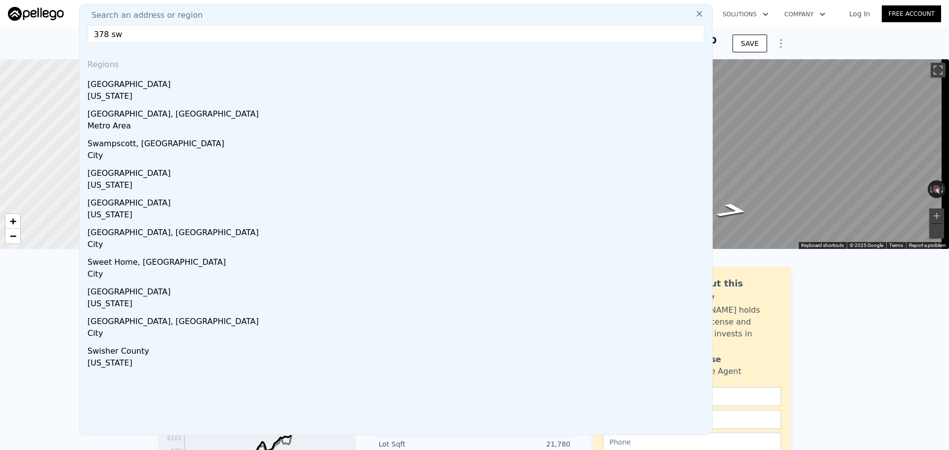  Describe the element at coordinates (745, 14) in the screenshot. I see `button: Solutions` at that location.